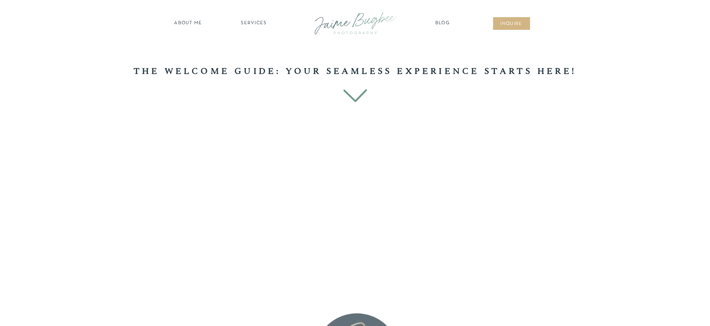 The height and width of the screenshot is (326, 710). Describe the element at coordinates (443, 23) in the screenshot. I see `a: Blog` at that location.